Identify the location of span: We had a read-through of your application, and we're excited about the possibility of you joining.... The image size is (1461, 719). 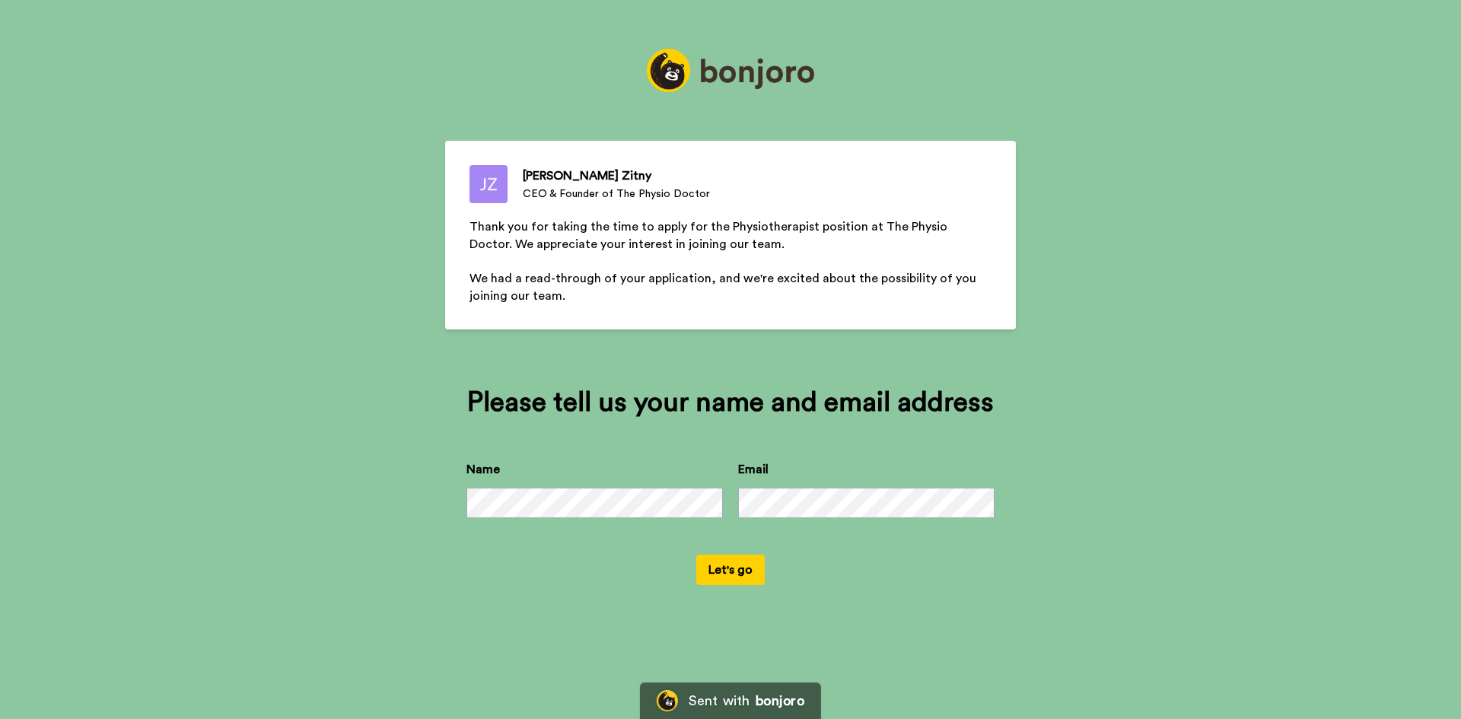
(724, 287).